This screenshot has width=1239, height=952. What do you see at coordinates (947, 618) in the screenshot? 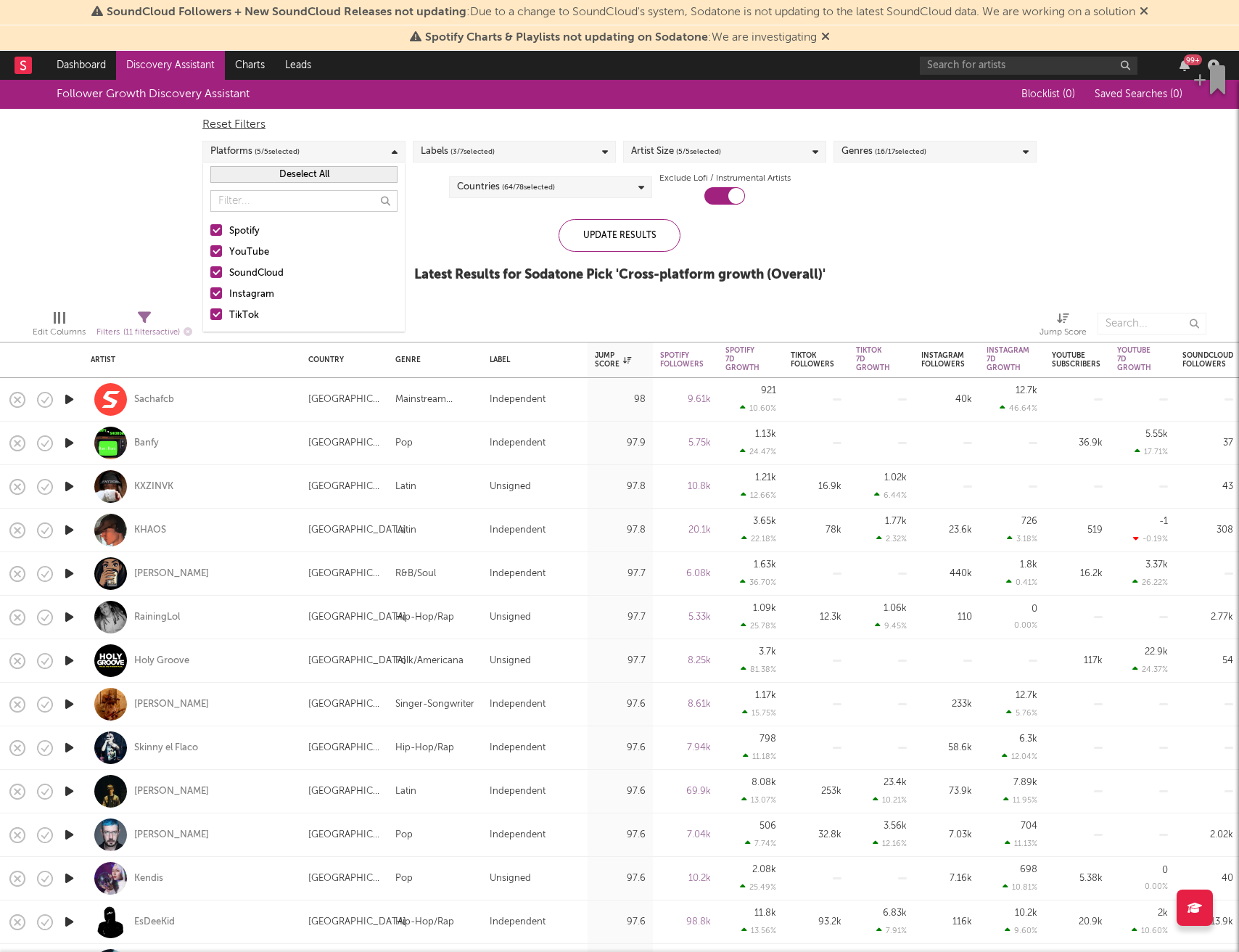
I see `div: 110` at bounding box center [947, 618].